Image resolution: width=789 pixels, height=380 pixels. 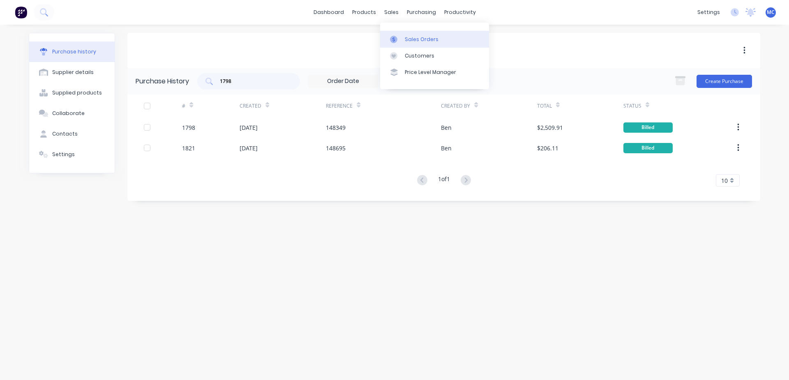 What do you see at coordinates (68, 113) in the screenshot?
I see `div: Collaborate` at bounding box center [68, 113].